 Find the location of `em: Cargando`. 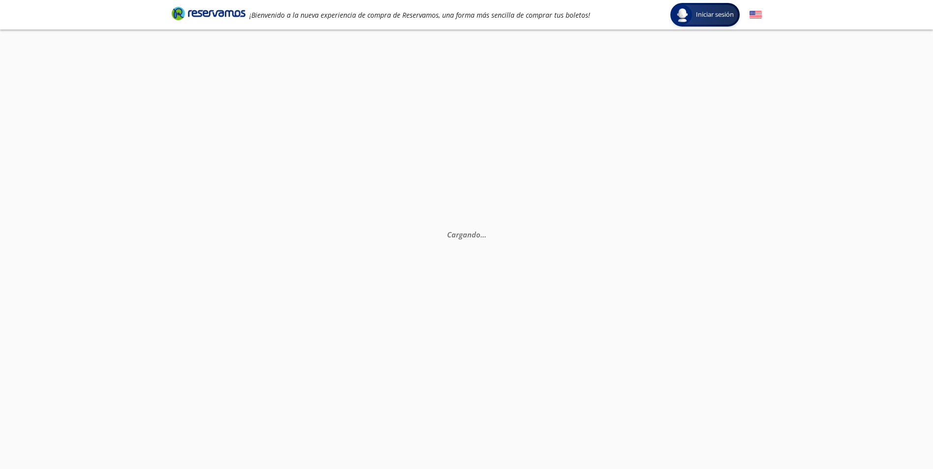

em: Cargando is located at coordinates (467, 235).